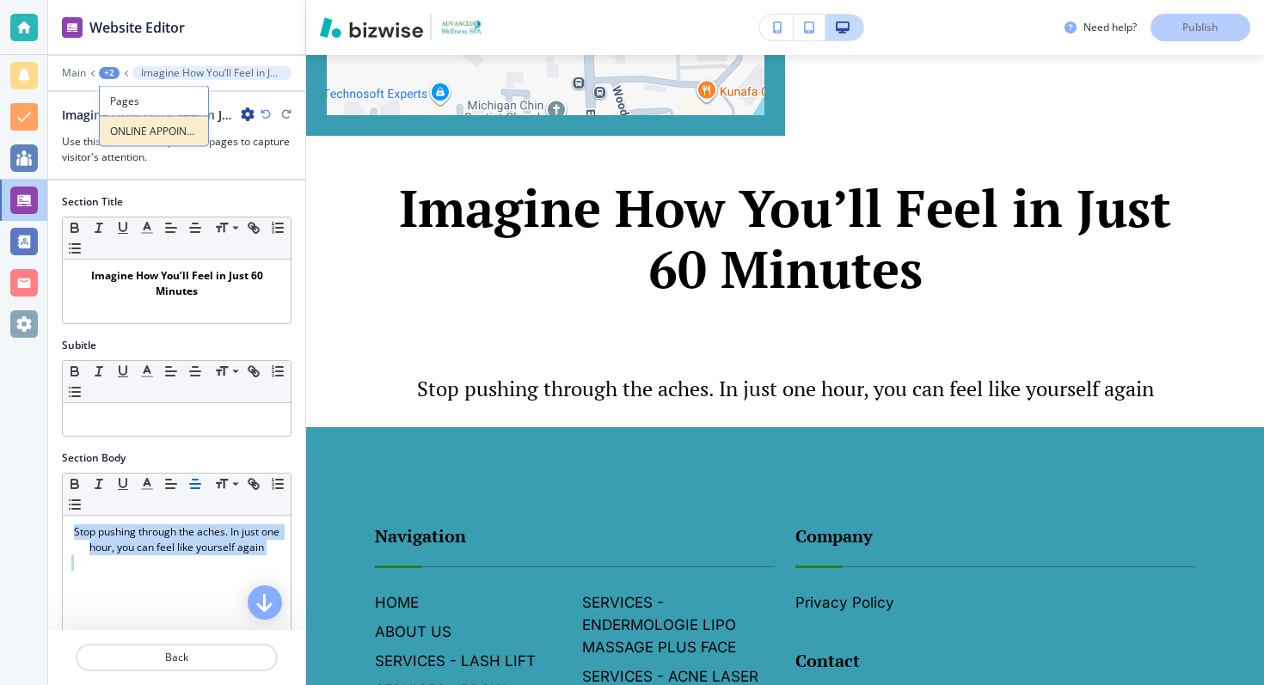 This screenshot has height=685, width=1264. What do you see at coordinates (72, 28) in the screenshot?
I see `img: editor icon` at bounding box center [72, 28].